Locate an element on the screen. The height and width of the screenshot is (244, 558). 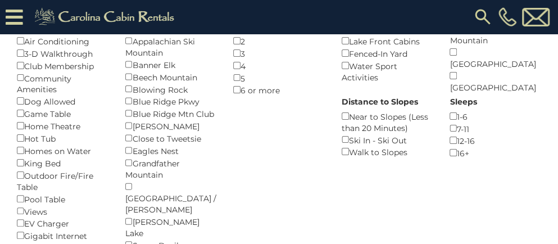
div: EV Charger is located at coordinates (62, 223).